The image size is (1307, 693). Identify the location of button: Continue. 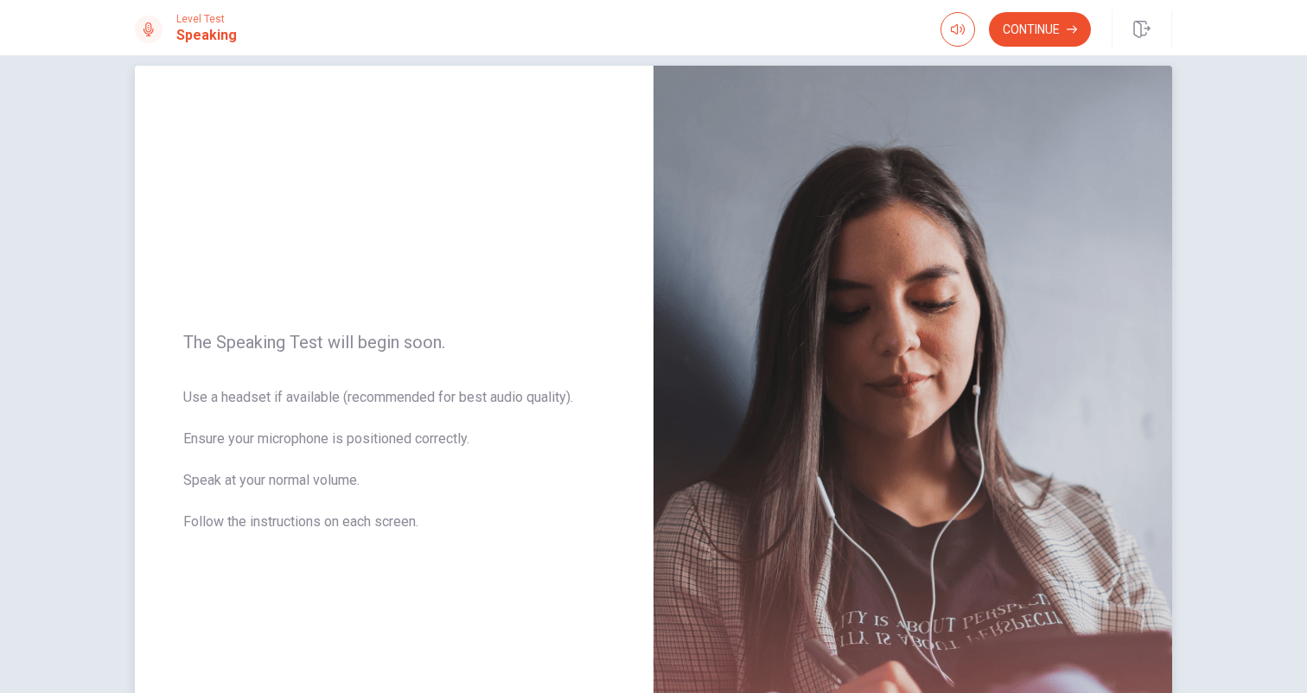
(1040, 29).